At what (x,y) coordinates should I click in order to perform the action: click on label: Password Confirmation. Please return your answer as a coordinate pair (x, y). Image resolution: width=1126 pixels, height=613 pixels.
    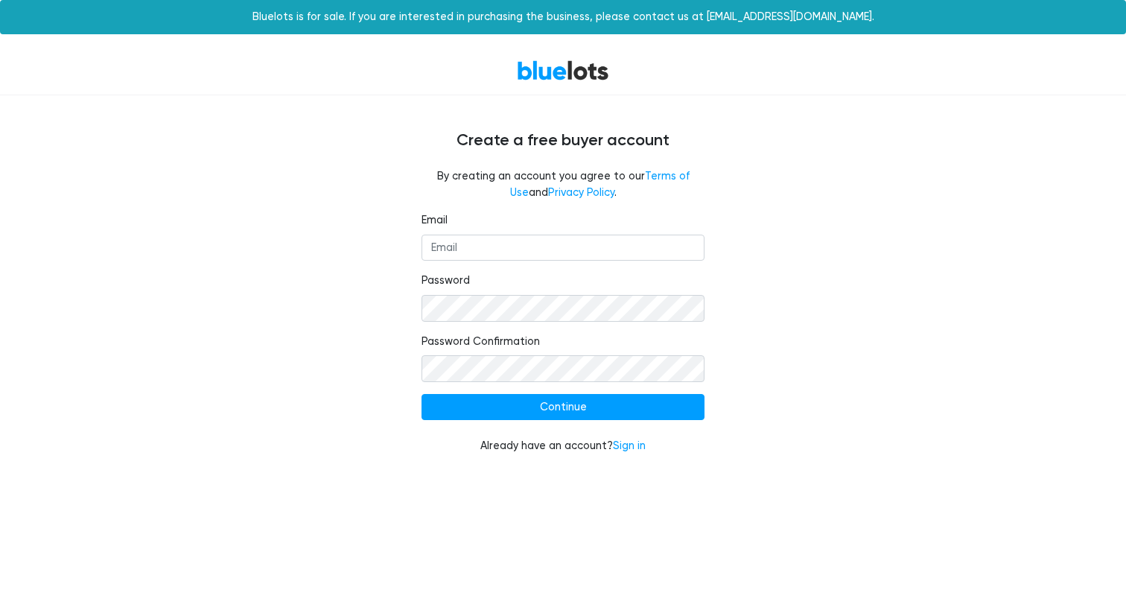
    Looking at the image, I should click on (480, 342).